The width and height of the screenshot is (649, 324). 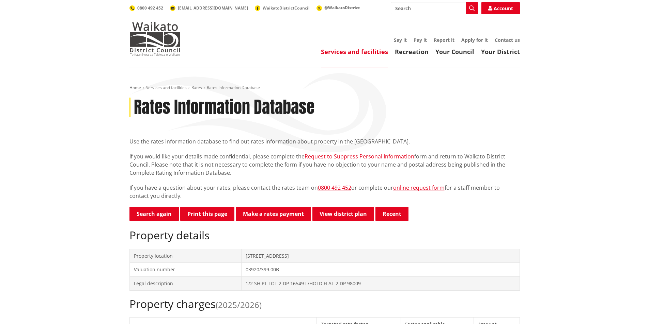 What do you see at coordinates (238, 305) in the screenshot?
I see `span: (2025/2026)` at bounding box center [238, 305].